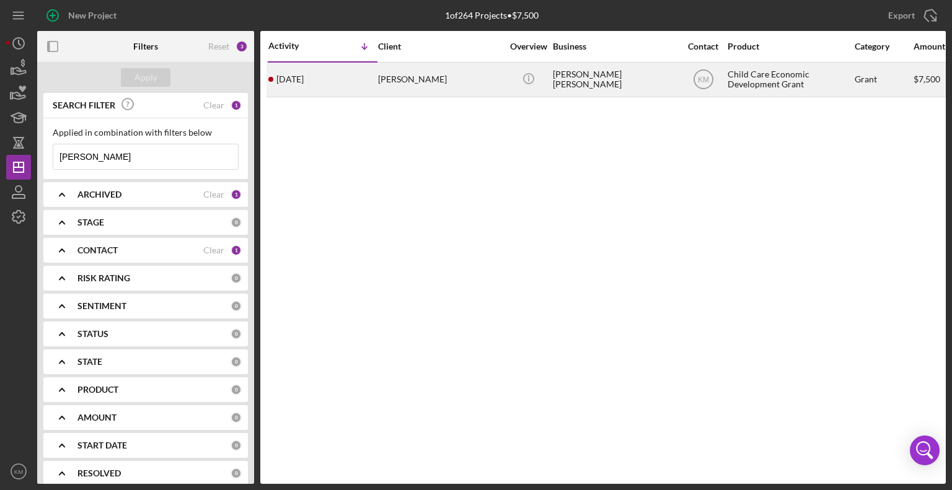 The width and height of the screenshot is (952, 490). Describe the element at coordinates (910, 15) in the screenshot. I see `button: Export` at that location.